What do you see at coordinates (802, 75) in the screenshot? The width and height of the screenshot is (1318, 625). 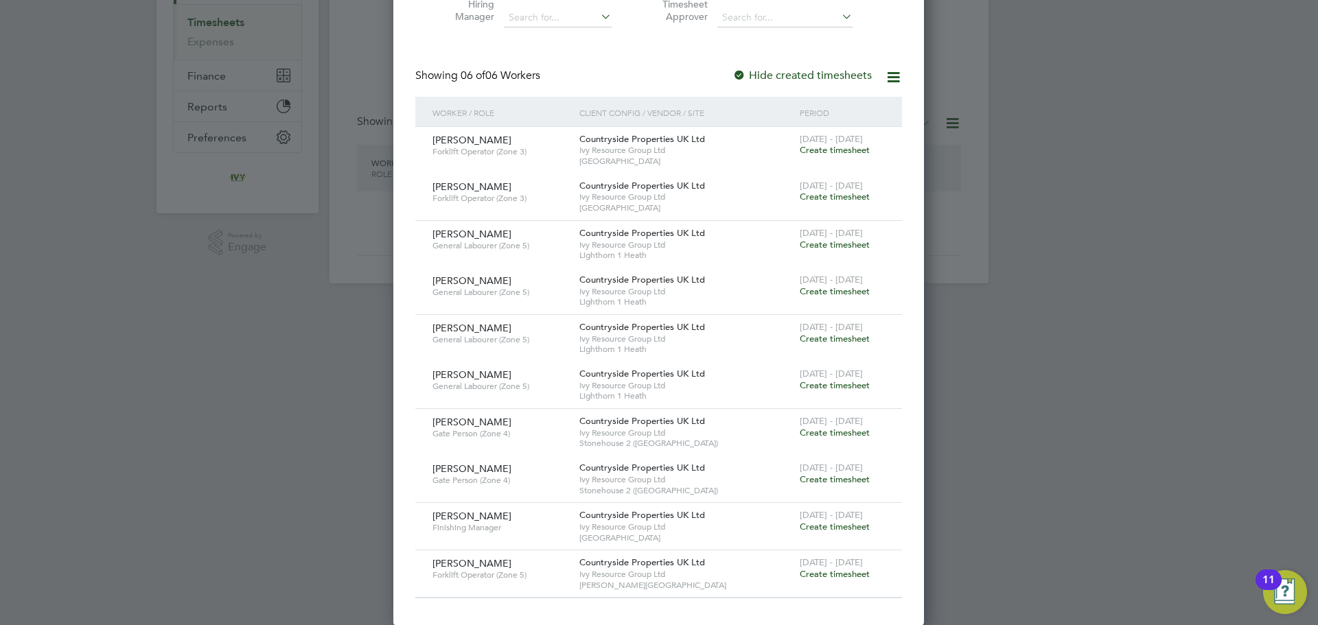 I see `label: Hide created timesheets` at bounding box center [802, 75].